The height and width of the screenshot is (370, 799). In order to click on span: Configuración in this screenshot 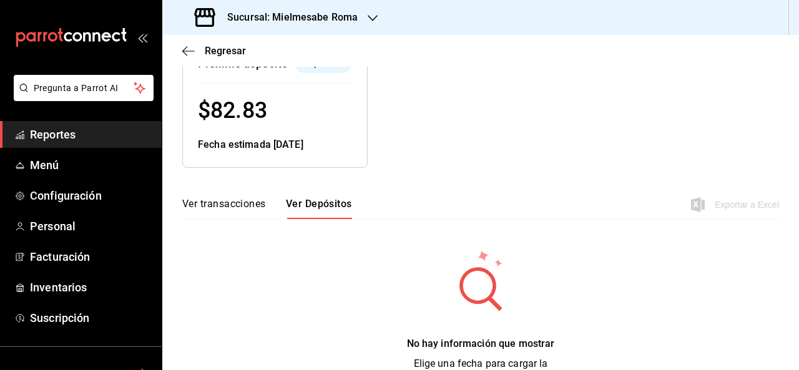, I will do `click(91, 195)`.